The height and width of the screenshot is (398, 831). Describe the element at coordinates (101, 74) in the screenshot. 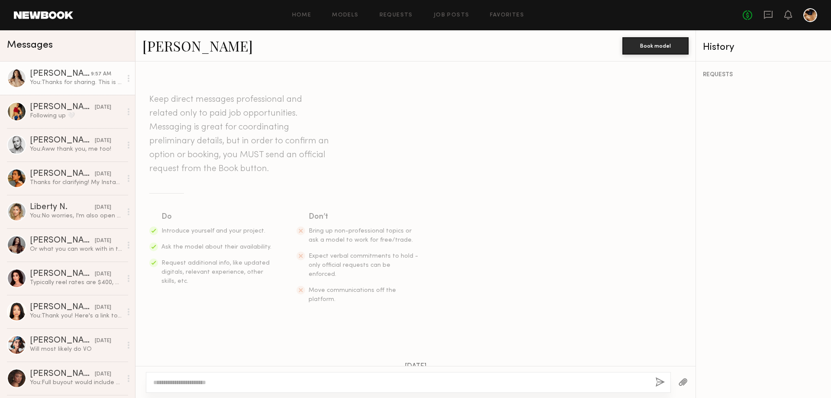

I see `div: 9:57 AM` at that location.